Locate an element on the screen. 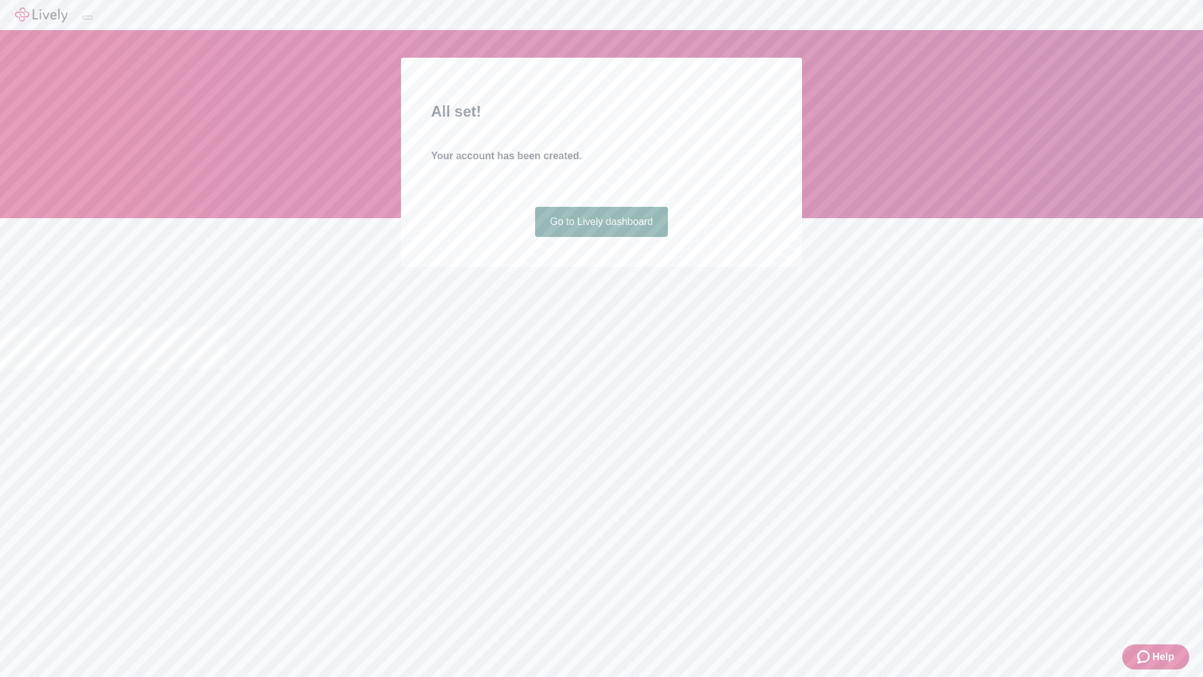 The image size is (1203, 677). button: Log out is located at coordinates (88, 18).